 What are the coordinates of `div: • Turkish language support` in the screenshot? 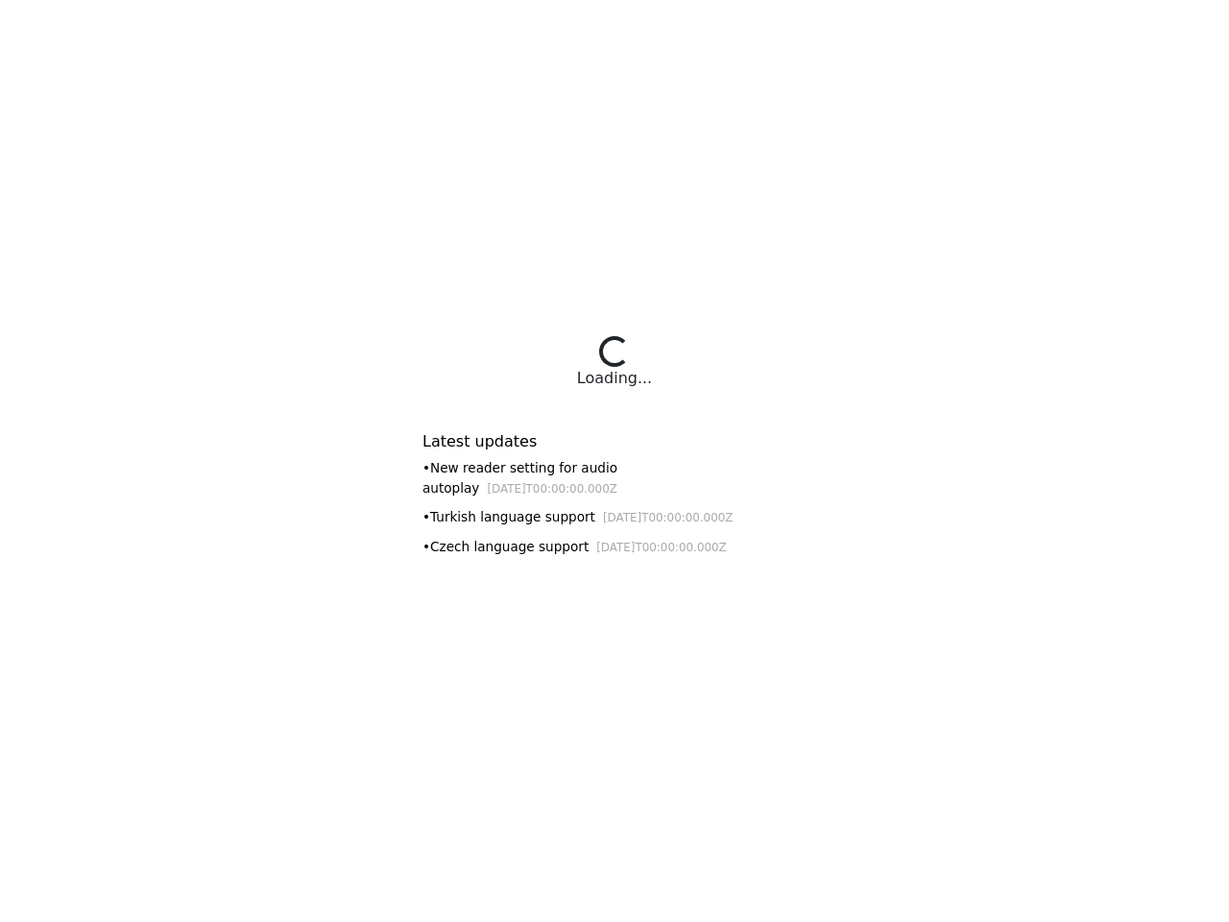 It's located at (614, 516).